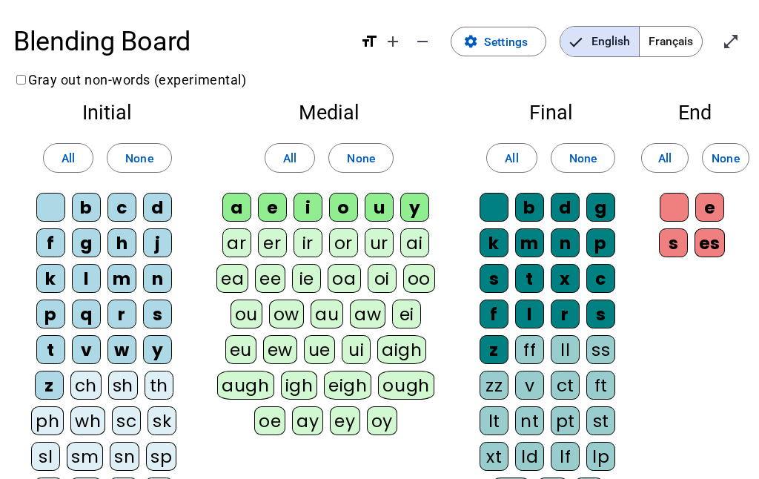 Image resolution: width=759 pixels, height=479 pixels. What do you see at coordinates (50, 242) in the screenshot?
I see `div: f` at bounding box center [50, 242].